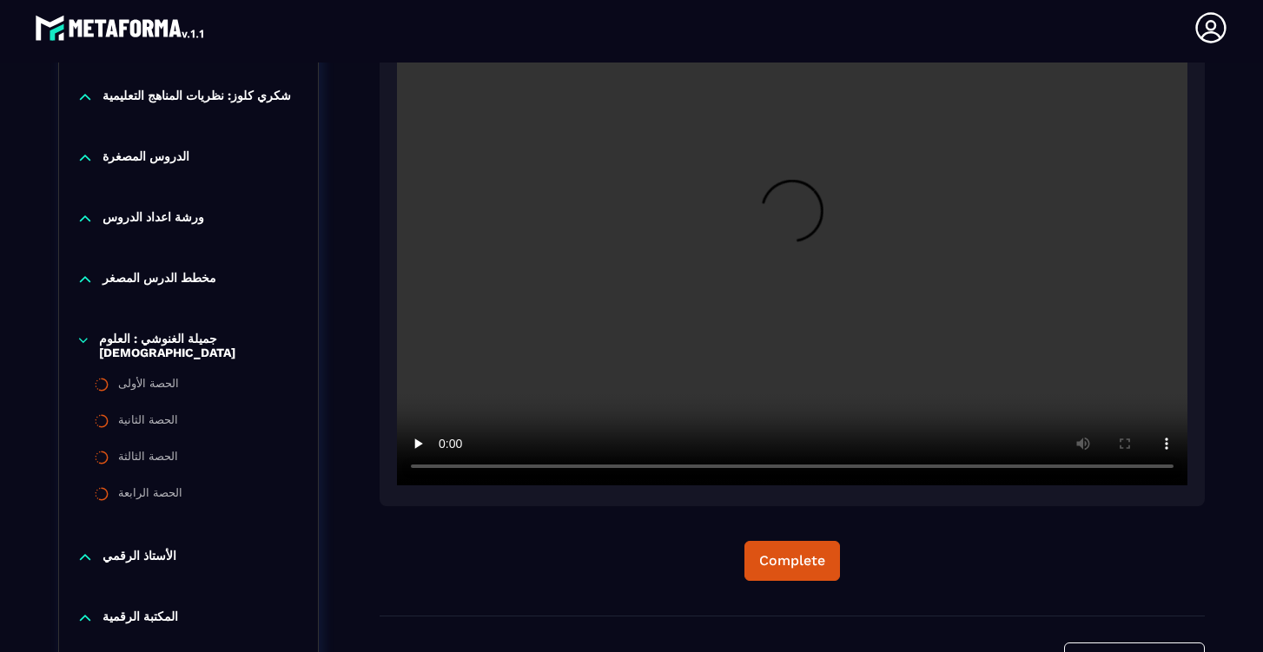 This screenshot has height=652, width=1263. Describe the element at coordinates (121, 28) in the screenshot. I see `img: logo` at that location.